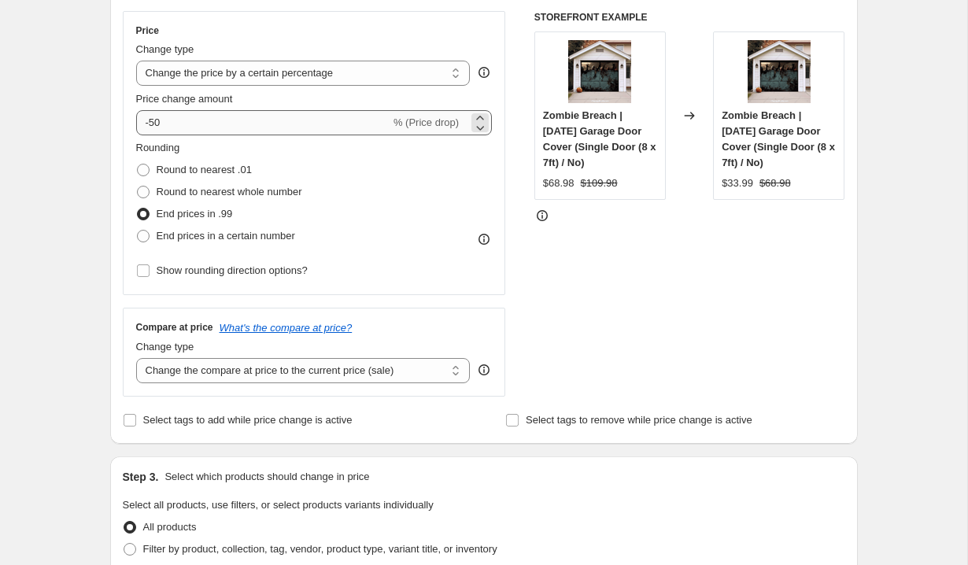  What do you see at coordinates (278, 504) in the screenshot?
I see `span: Select all products, use filters, or select products variants individually` at bounding box center [278, 504].